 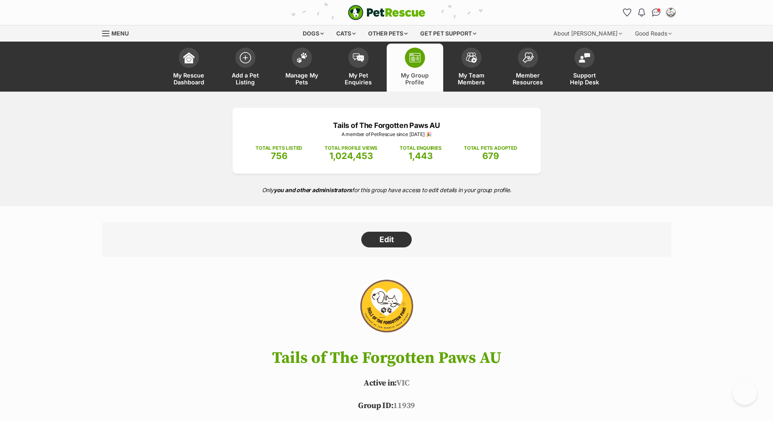 I want to click on span: Group ID:, so click(x=375, y=405).